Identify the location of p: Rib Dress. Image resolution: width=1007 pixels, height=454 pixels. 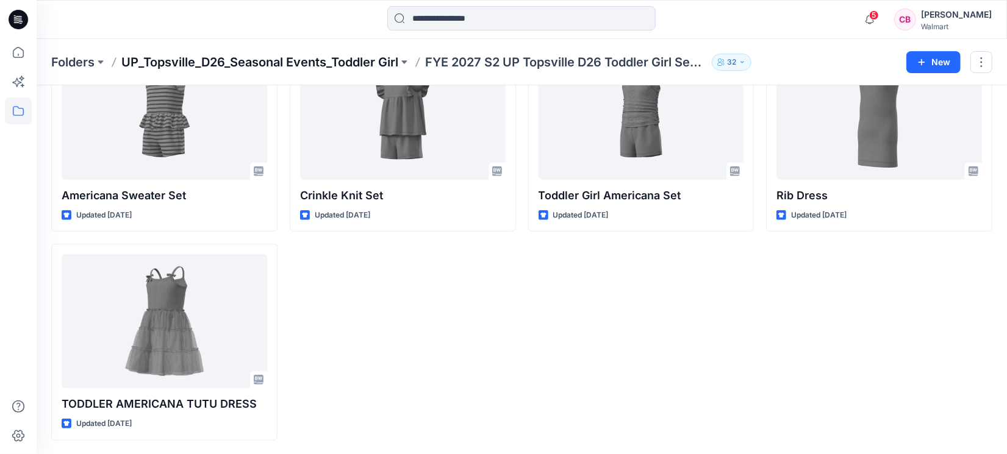
(879, 196).